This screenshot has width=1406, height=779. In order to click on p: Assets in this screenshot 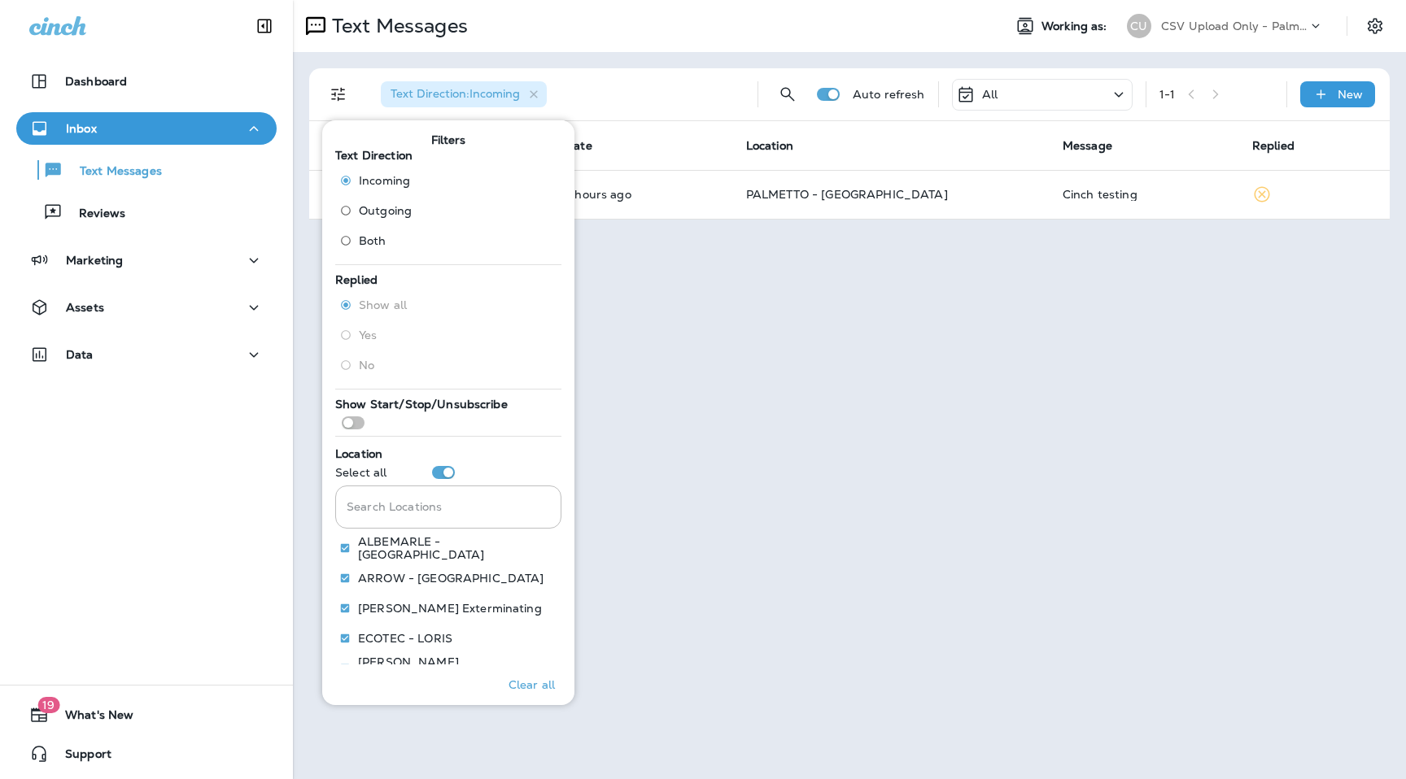, I will do `click(85, 308)`.